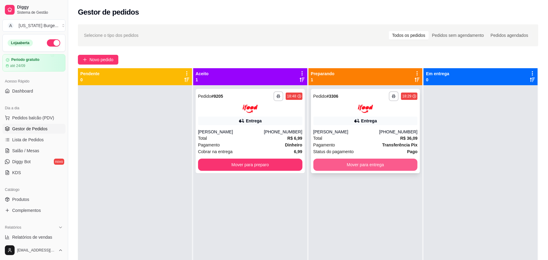 The height and width of the screenshot is (260, 548). I want to click on strong: # 9205, so click(217, 96).